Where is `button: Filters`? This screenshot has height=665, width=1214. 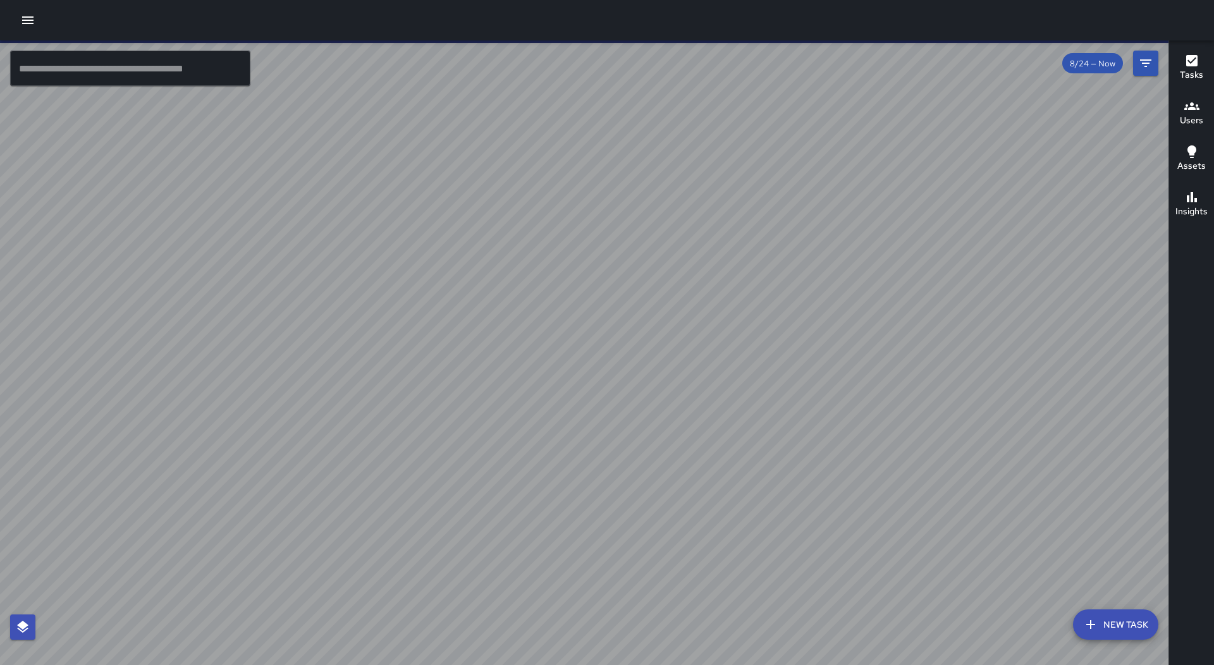
button: Filters is located at coordinates (1146, 63).